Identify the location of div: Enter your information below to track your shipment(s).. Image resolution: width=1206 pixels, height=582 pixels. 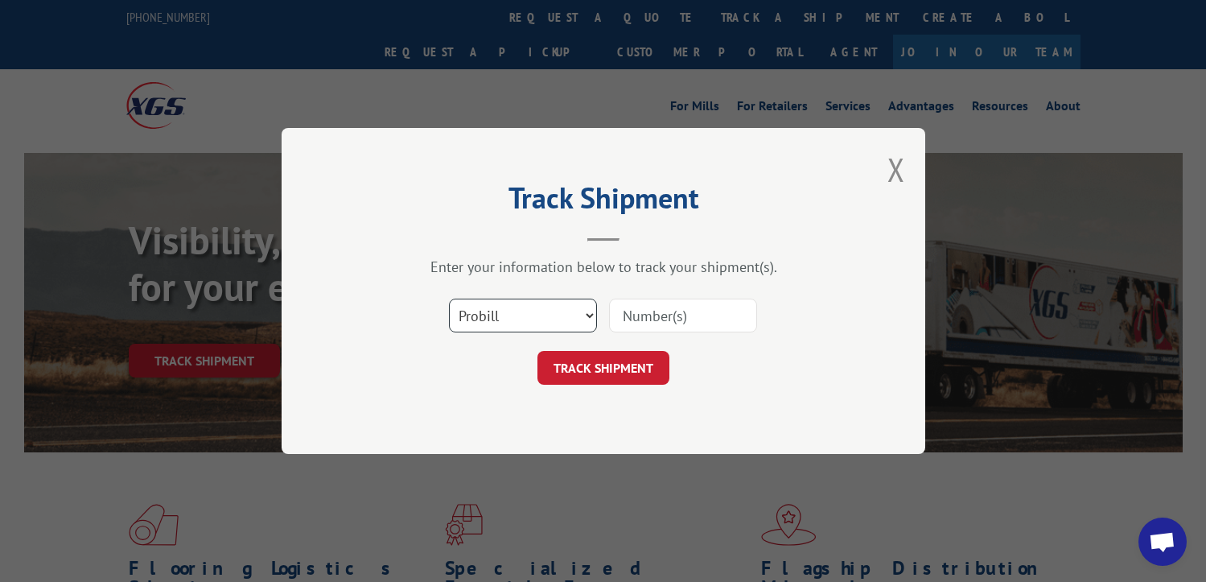
(603, 266).